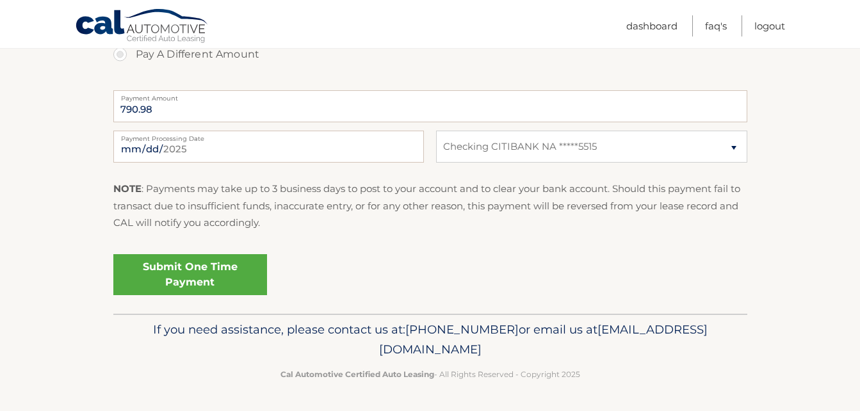 The image size is (860, 411). What do you see at coordinates (430, 340) in the screenshot?
I see `p: If you need assistance, please contact us at: or email us at` at bounding box center [430, 340].